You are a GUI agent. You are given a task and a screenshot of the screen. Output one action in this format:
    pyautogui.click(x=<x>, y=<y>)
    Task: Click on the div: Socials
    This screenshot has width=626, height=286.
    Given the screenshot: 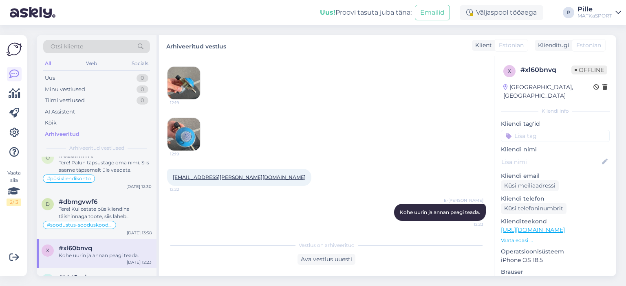 What is the action you would take?
    pyautogui.click(x=140, y=64)
    